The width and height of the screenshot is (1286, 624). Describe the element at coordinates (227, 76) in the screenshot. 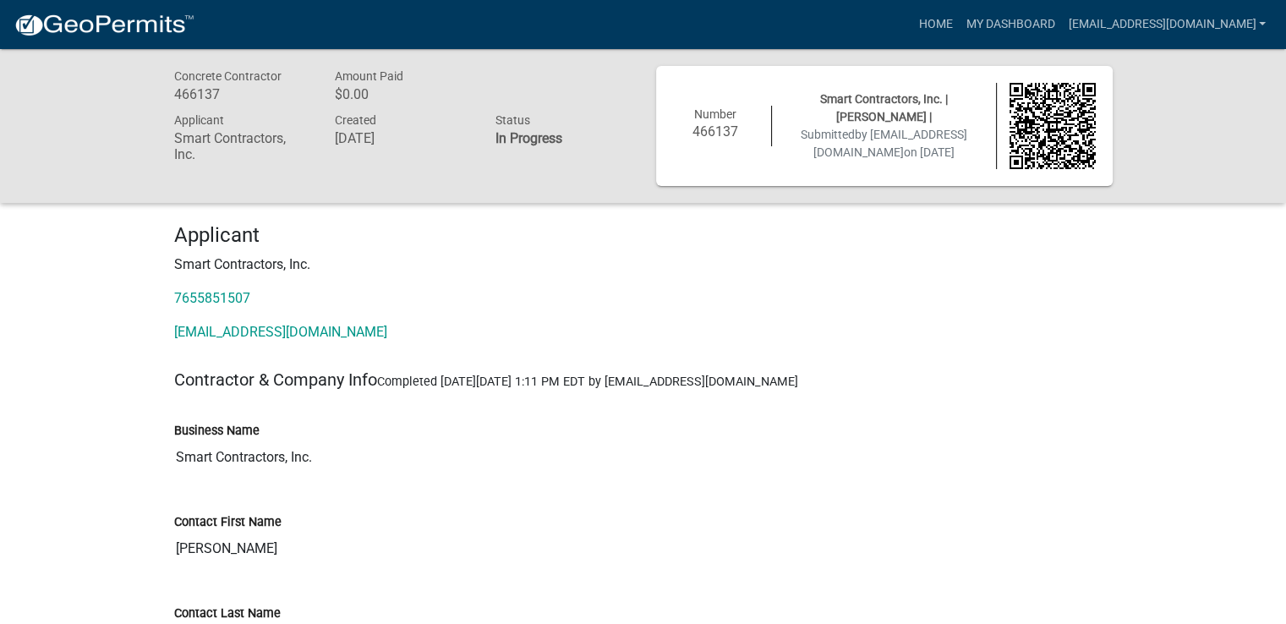

I see `span: Concrete Contractor` at that location.